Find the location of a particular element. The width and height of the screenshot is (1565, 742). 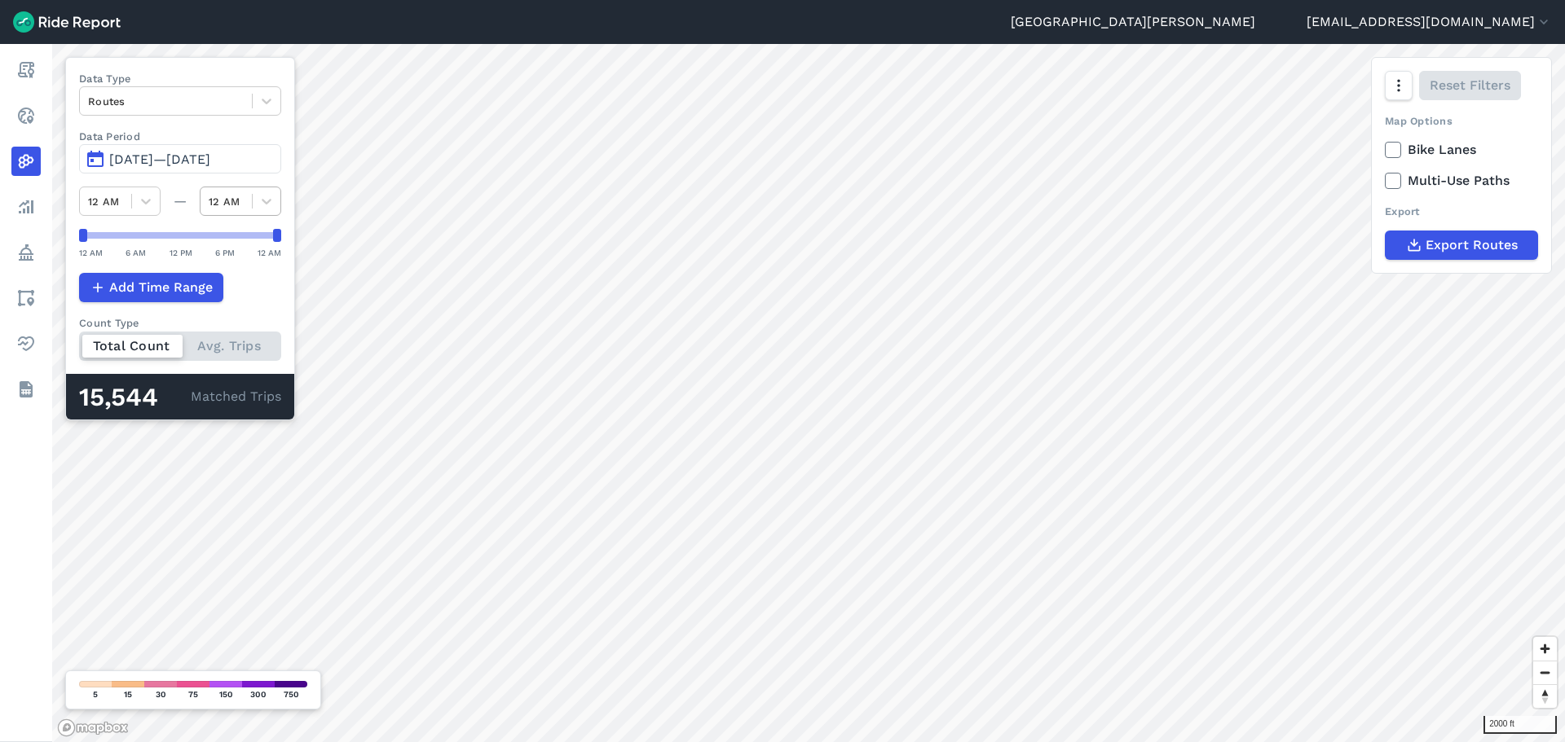

div: Export is located at coordinates (1461, 211).